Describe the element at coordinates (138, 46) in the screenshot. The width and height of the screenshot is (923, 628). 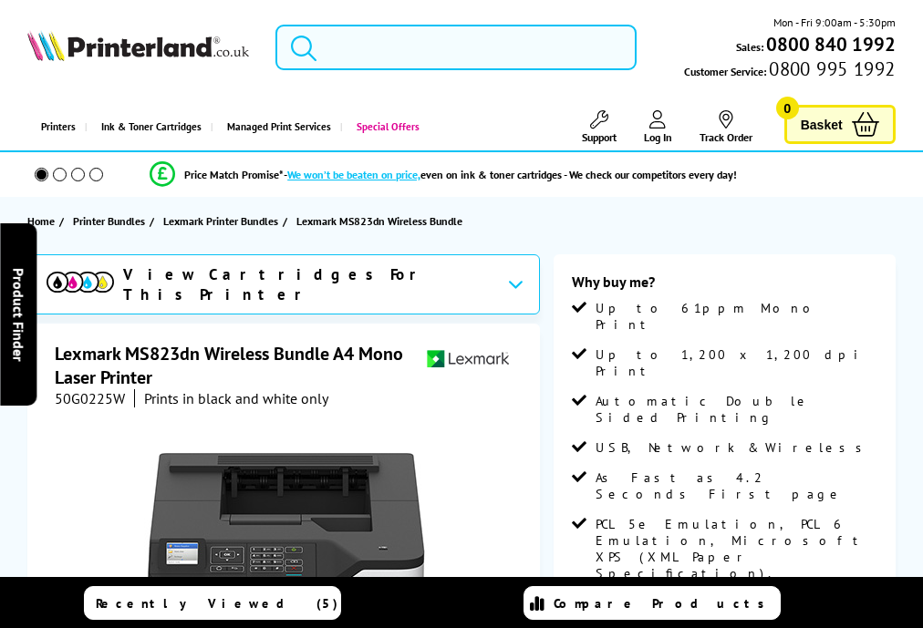
I see `img: Printerland Logo` at that location.